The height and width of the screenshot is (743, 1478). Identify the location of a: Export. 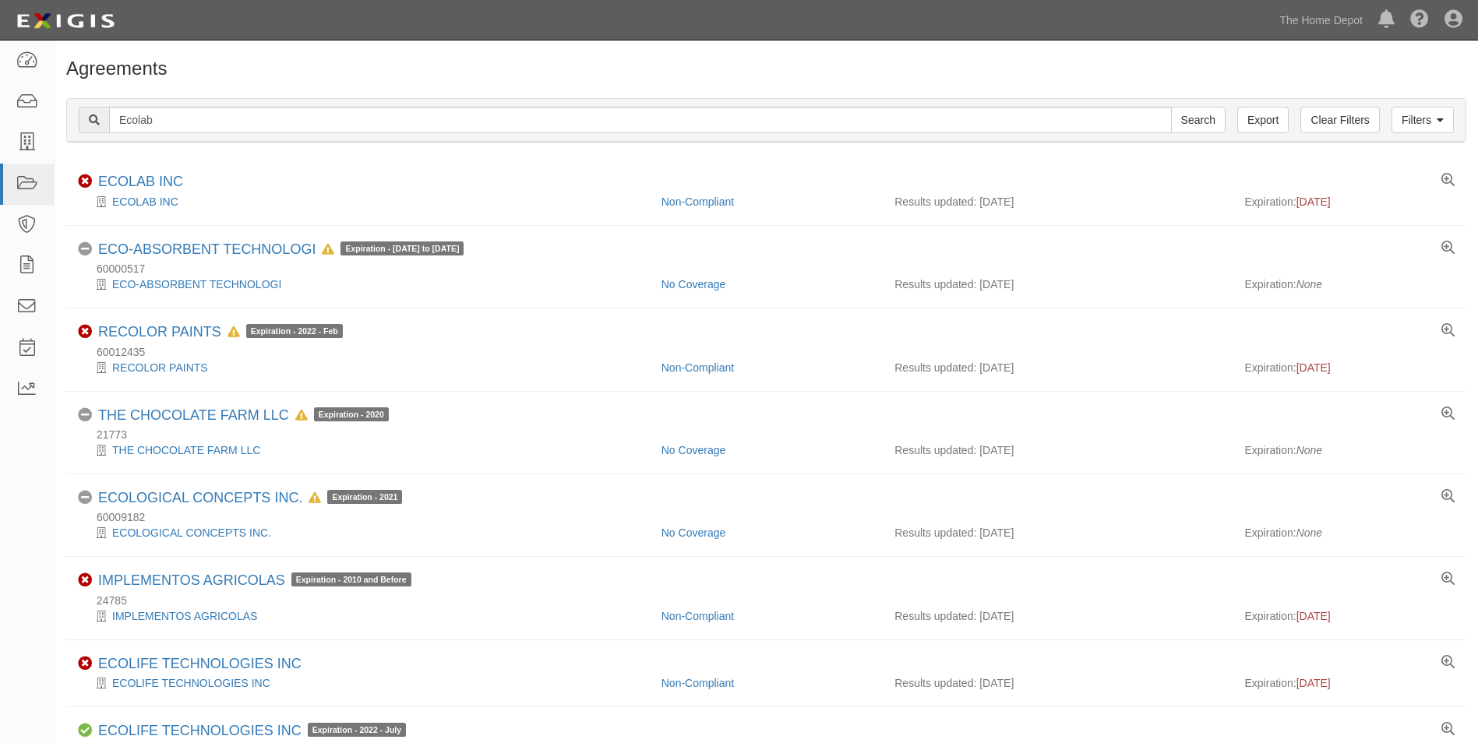
(1263, 120).